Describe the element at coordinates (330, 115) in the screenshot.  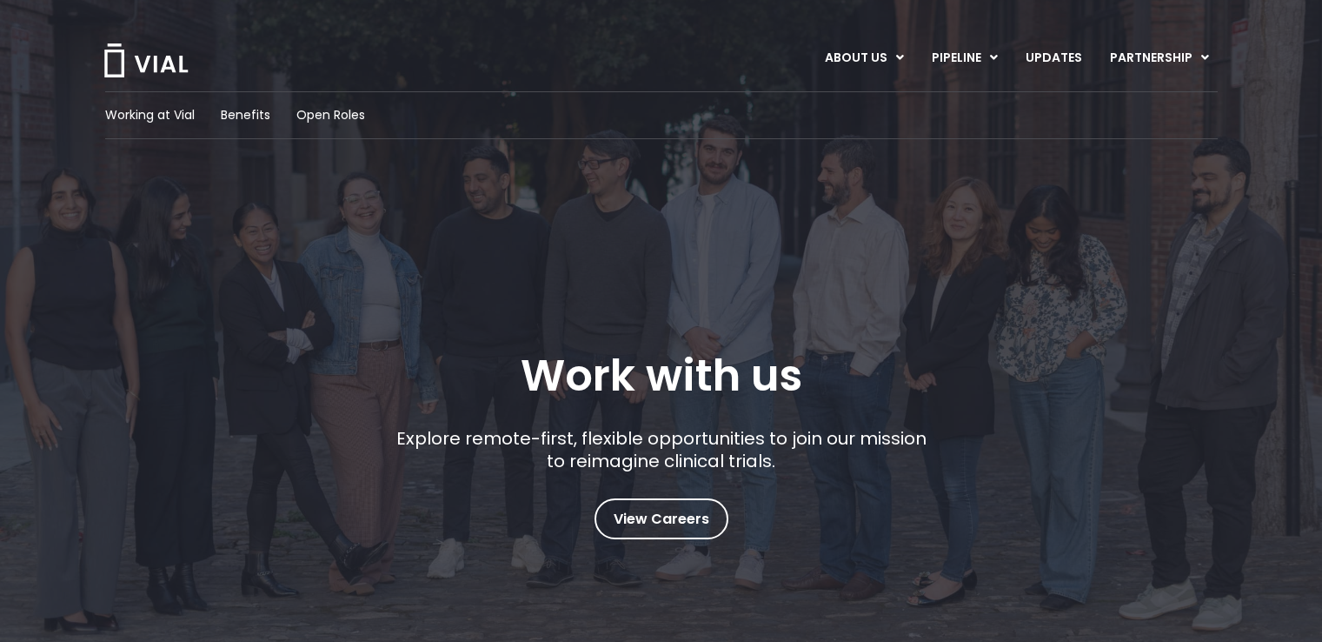
I see `a: Open Roles` at that location.